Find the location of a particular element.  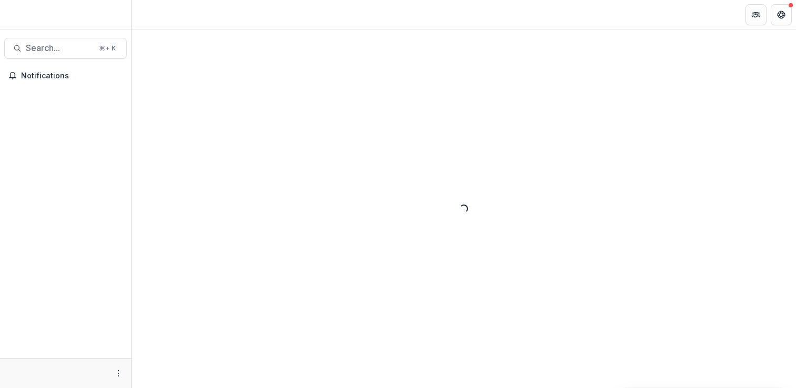

button: More is located at coordinates (118, 374).